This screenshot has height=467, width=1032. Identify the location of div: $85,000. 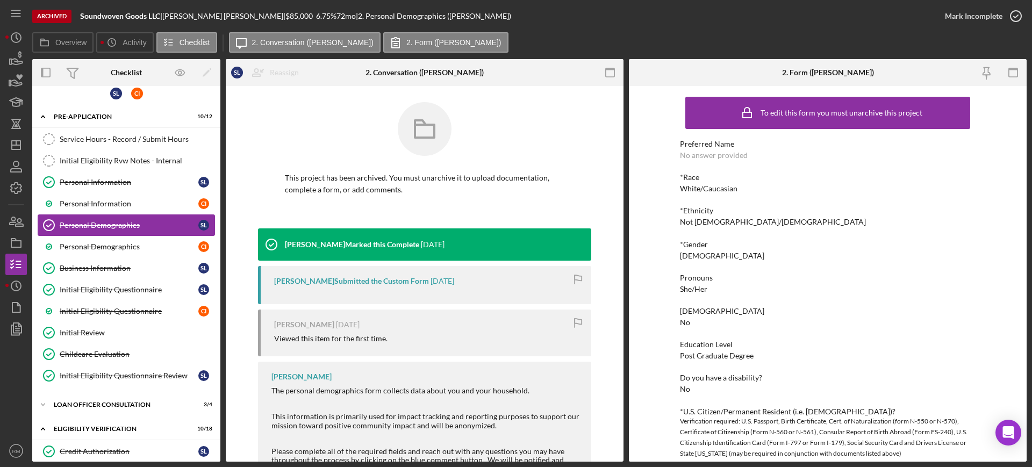
(301, 16).